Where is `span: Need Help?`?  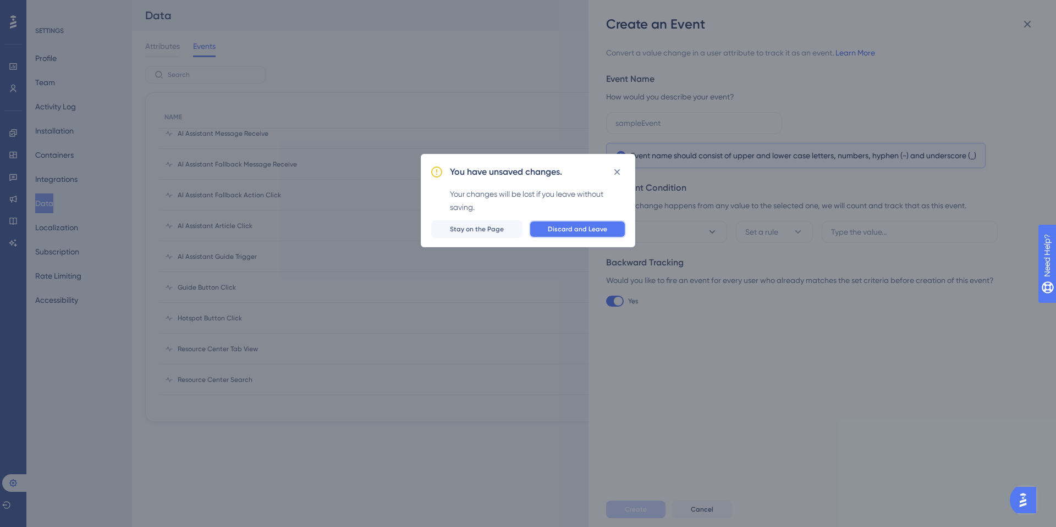
span: Need Help? is located at coordinates (47, 9).